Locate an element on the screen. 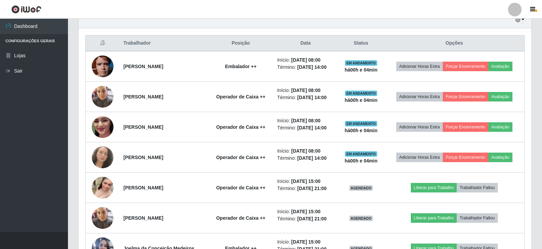 This screenshot has width=542, height=249. img: 1754441632912.jpeg is located at coordinates (103, 66).